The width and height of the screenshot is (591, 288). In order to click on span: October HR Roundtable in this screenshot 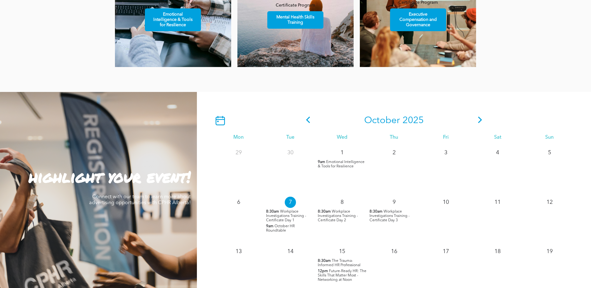, I will do `click(280, 228)`.